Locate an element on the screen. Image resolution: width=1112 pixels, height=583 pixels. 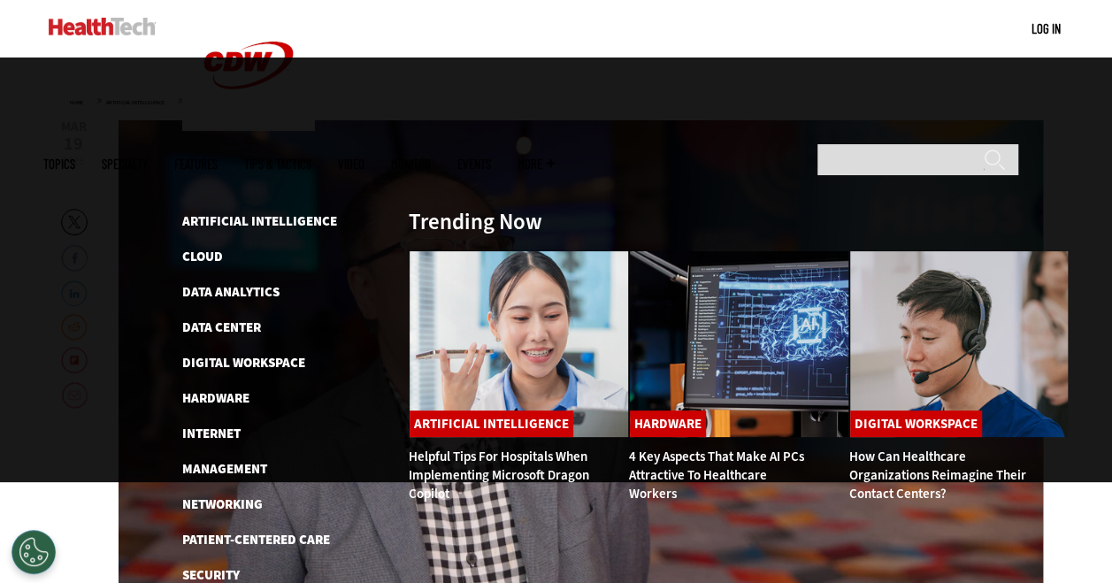
a: Data Center is located at coordinates (221, 327).